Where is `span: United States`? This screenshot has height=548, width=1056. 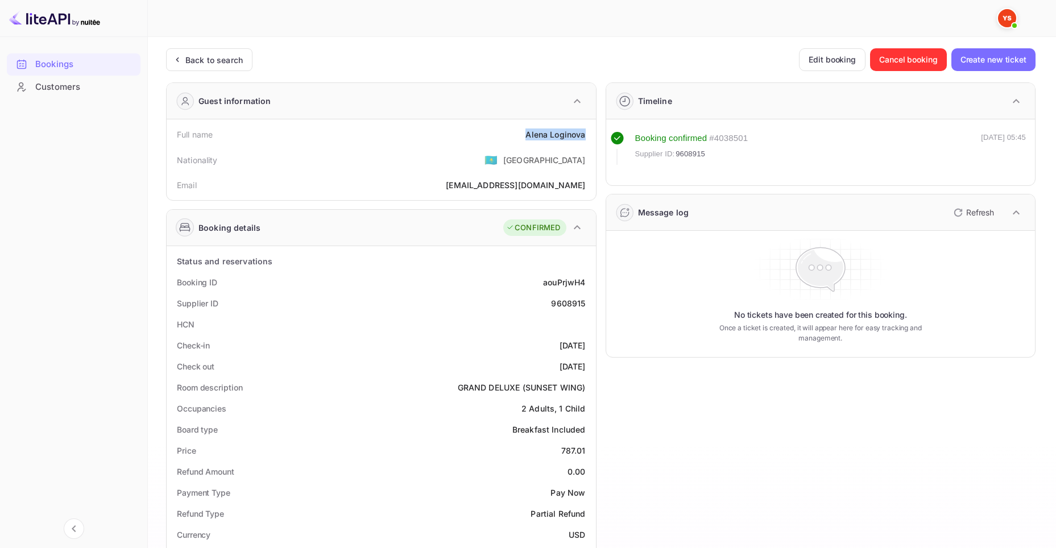
span: United States is located at coordinates (491, 160).